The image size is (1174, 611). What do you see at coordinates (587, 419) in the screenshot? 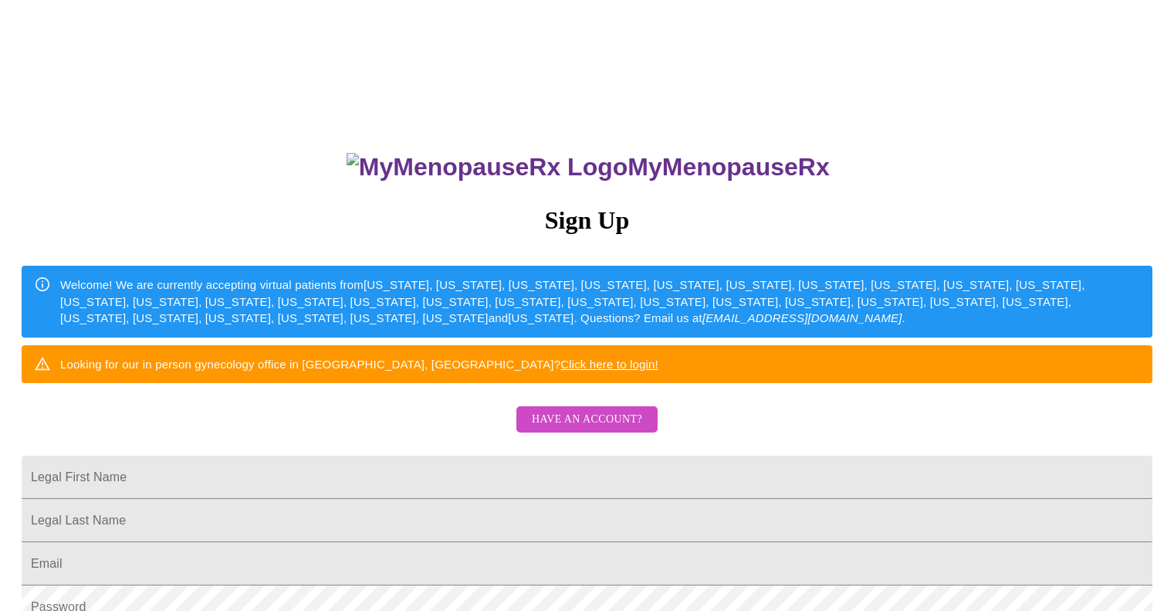
I see `span: Have an account?` at bounding box center [587, 419].